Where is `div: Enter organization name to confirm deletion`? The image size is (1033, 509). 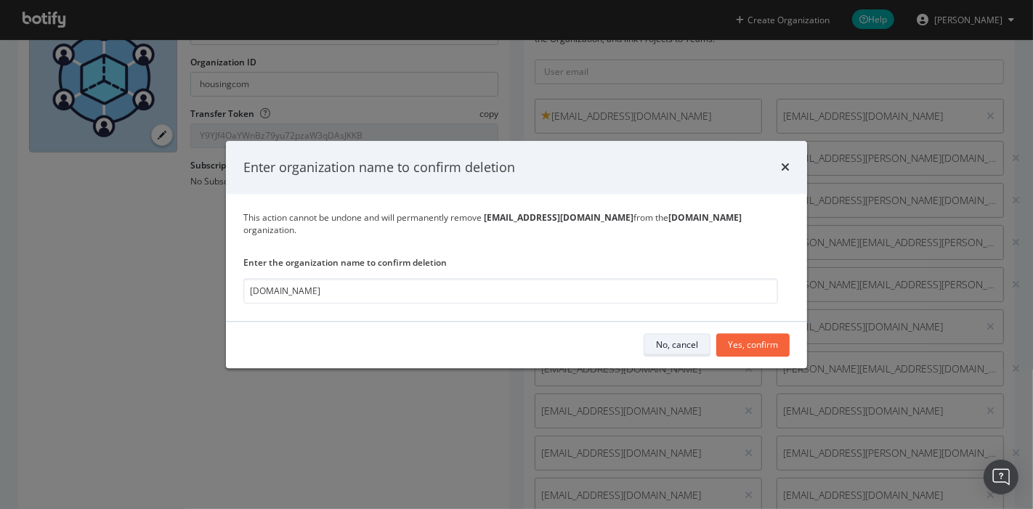 div: Enter organization name to confirm deletion is located at coordinates (379, 168).